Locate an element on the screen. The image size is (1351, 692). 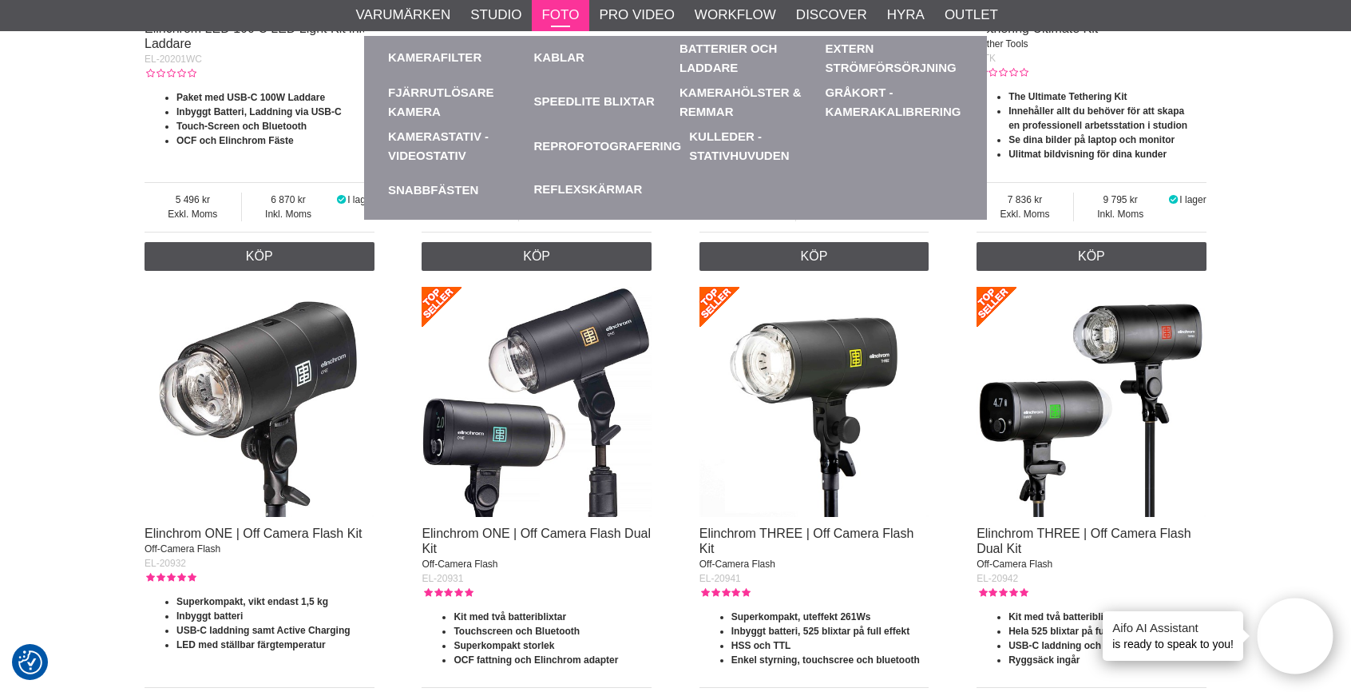
a: Extern Strömförsörjning is located at coordinates (895, 58).